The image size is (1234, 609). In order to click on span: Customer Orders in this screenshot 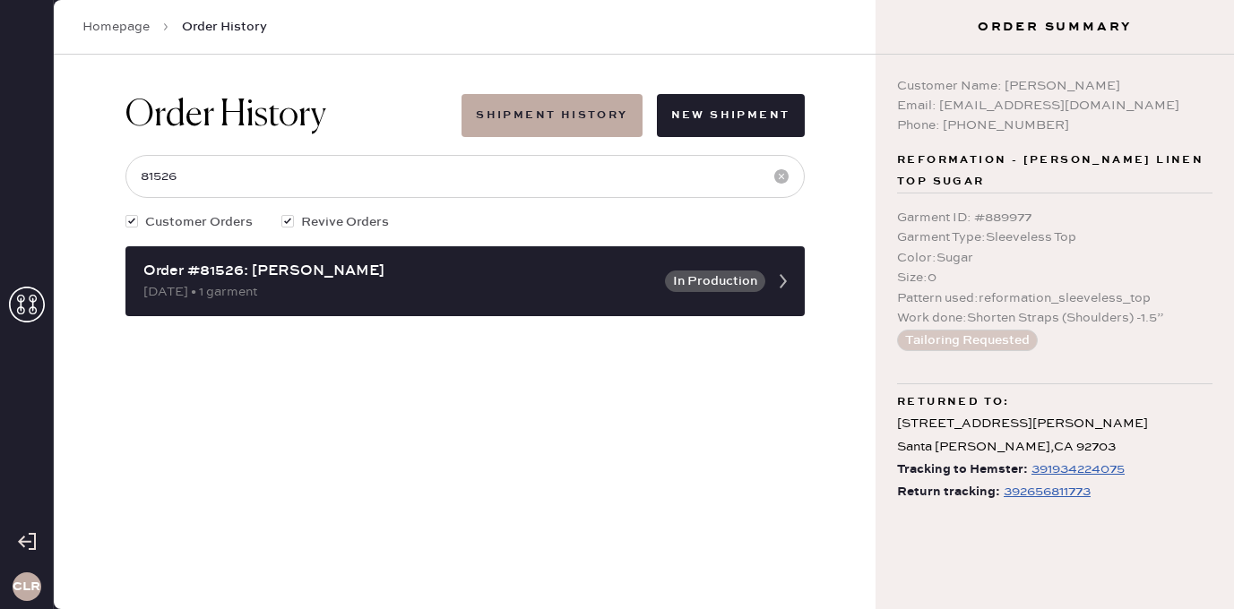, I will do `click(199, 222)`.